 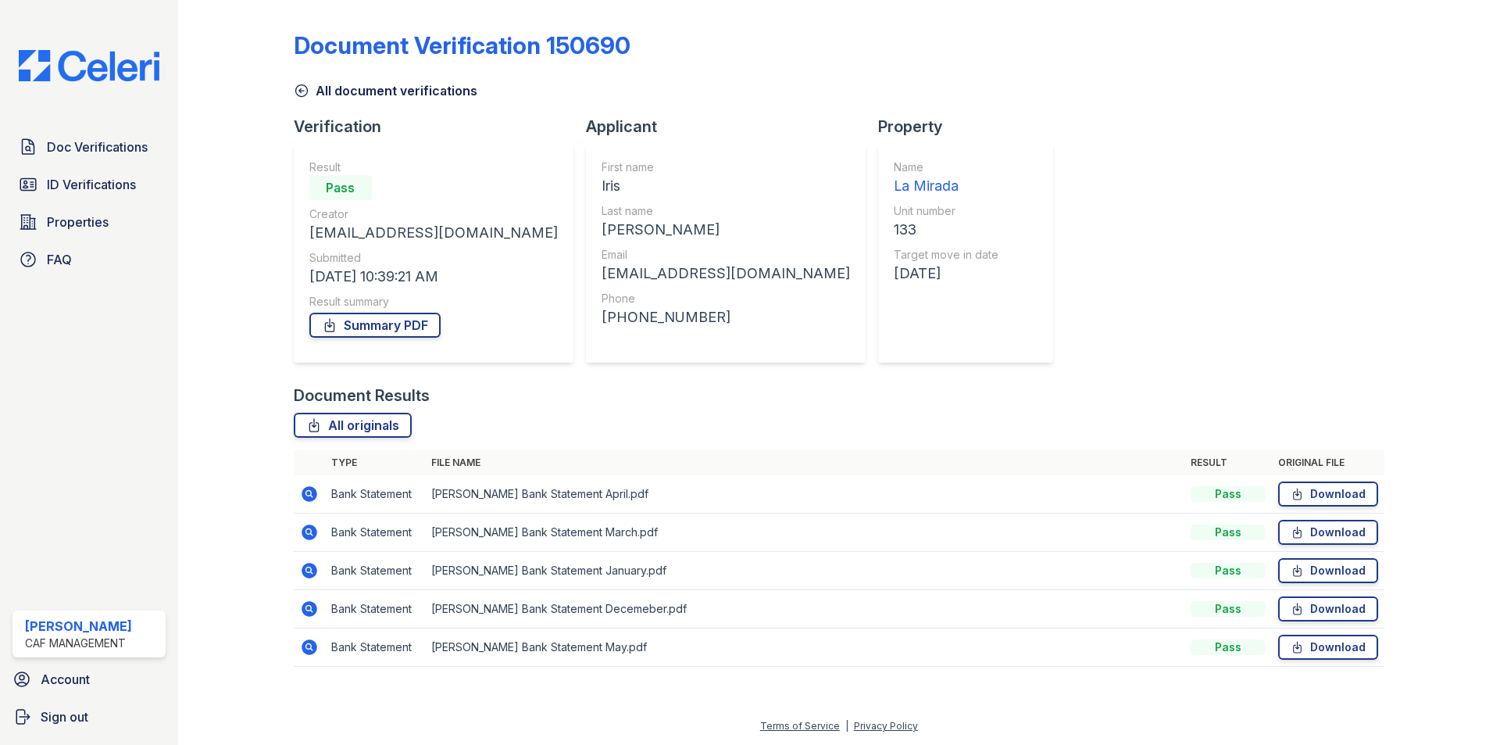 What do you see at coordinates (972, 127) in the screenshot?
I see `div: Property` at bounding box center [972, 127].